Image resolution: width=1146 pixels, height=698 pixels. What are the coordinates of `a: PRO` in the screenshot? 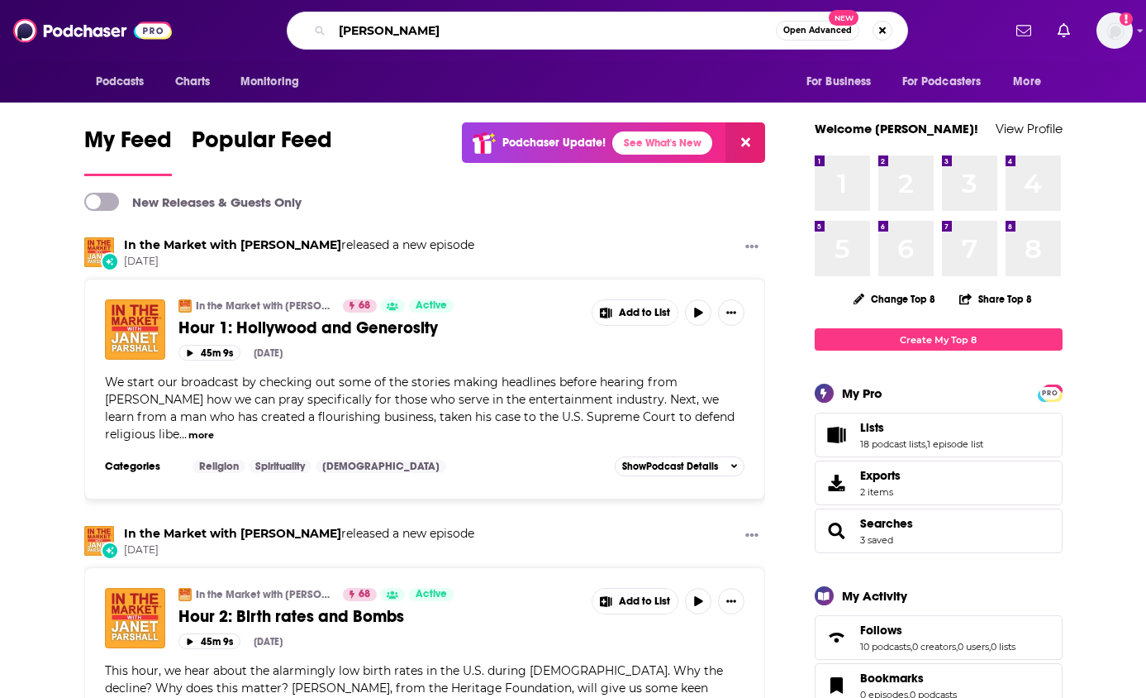 It's located at (1051, 392).